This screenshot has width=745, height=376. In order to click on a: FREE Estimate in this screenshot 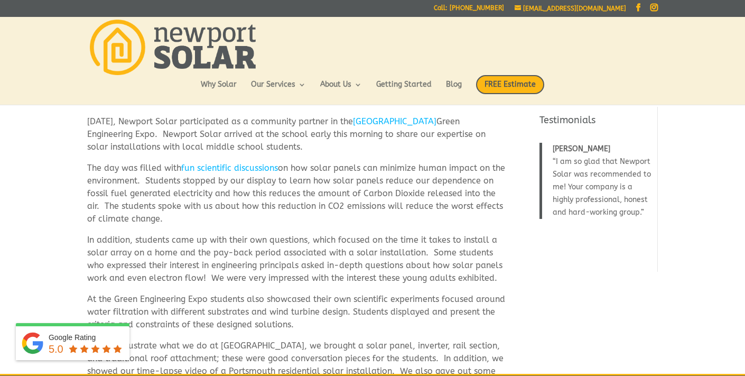, I will do `click(510, 90)`.